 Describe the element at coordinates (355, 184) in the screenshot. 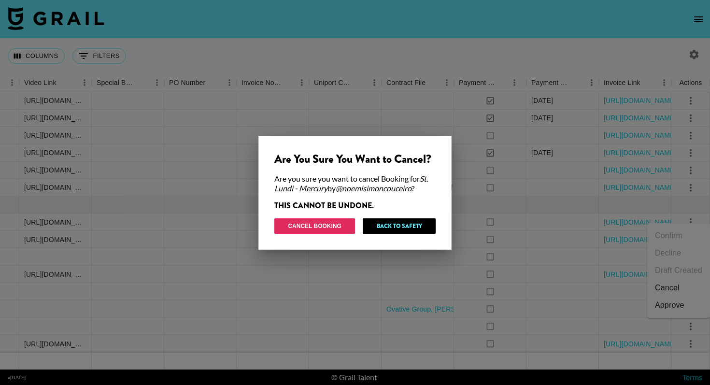

I see `div: Are you sure you want to cancel Booking for by ?` at that location.